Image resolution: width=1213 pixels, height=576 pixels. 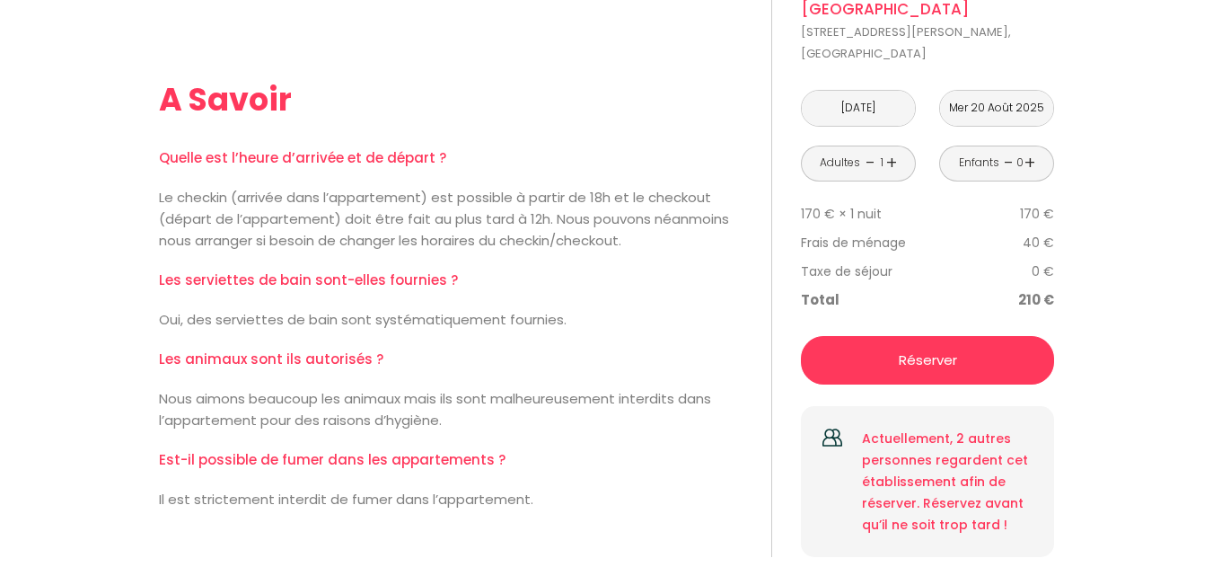 What do you see at coordinates (928, 360) in the screenshot?
I see `p: Réserver` at bounding box center [928, 360].